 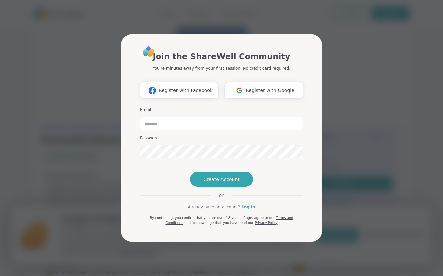 What do you see at coordinates (221, 138) in the screenshot?
I see `h3: Password` at bounding box center [221, 138].